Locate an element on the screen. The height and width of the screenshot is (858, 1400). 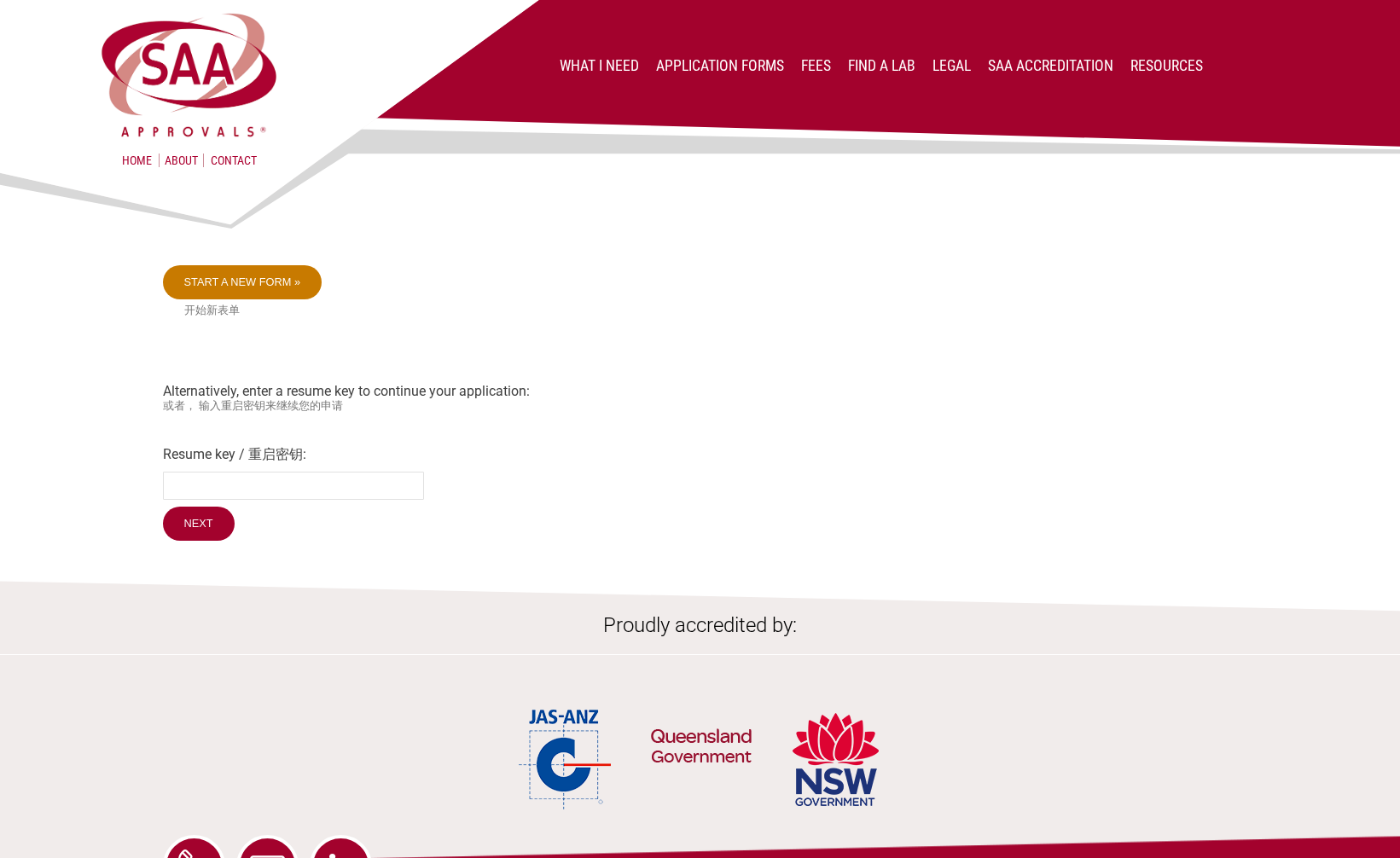
a: Find a lab is located at coordinates (882, 66).